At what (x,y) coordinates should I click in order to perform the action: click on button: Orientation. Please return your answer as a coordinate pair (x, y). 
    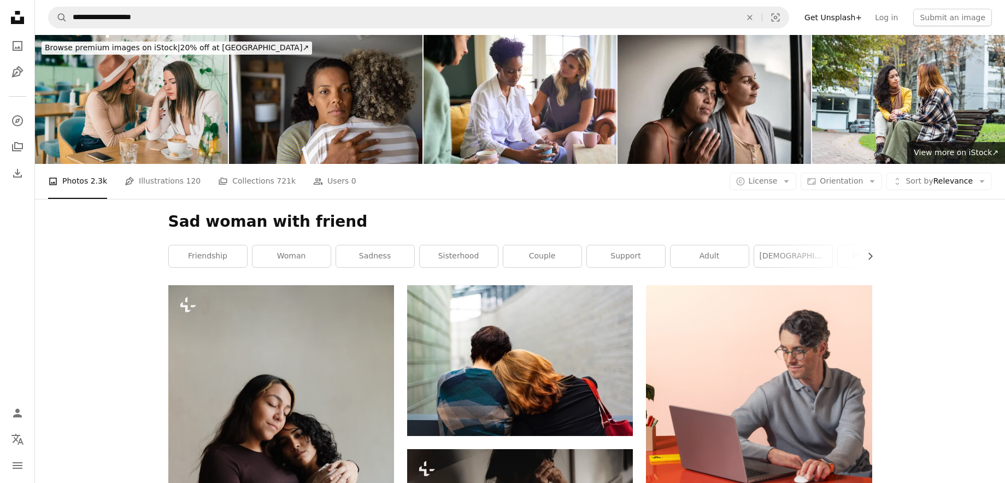
    Looking at the image, I should click on (841, 181).